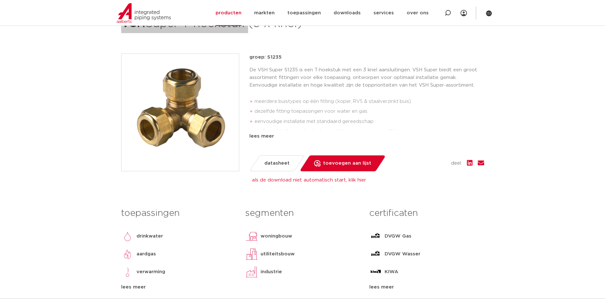 The height and width of the screenshot is (299, 605). I want to click on img: KIWA, so click(376, 272).